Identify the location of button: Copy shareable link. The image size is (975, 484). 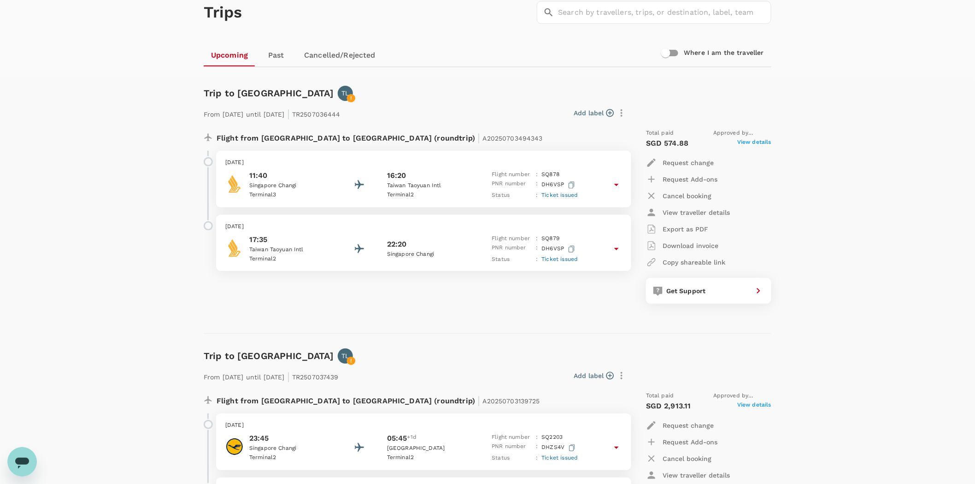
(685, 262).